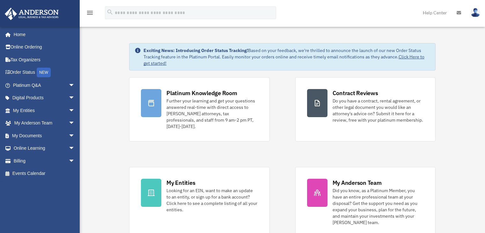 This screenshot has width=485, height=233. Describe the element at coordinates (284, 60) in the screenshot. I see `a: Click Here to get started!` at that location.